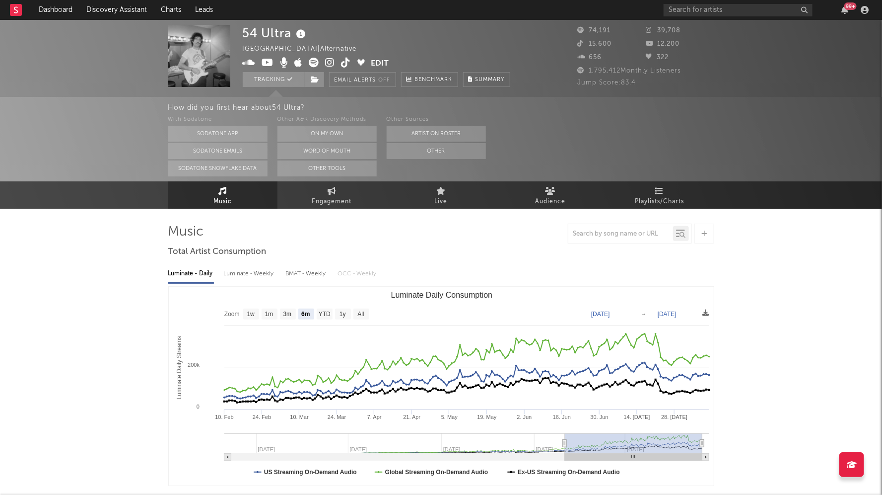 The image size is (882, 495). Describe the element at coordinates (224, 417) in the screenshot. I see `text: 10. Feb` at that location.